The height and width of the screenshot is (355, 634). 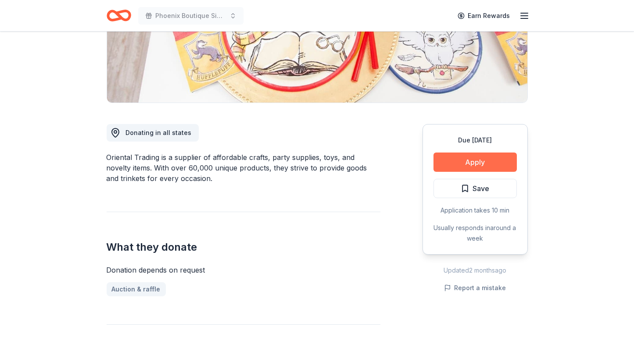 What do you see at coordinates (475, 288) in the screenshot?
I see `button: Report a mistake` at bounding box center [475, 288].